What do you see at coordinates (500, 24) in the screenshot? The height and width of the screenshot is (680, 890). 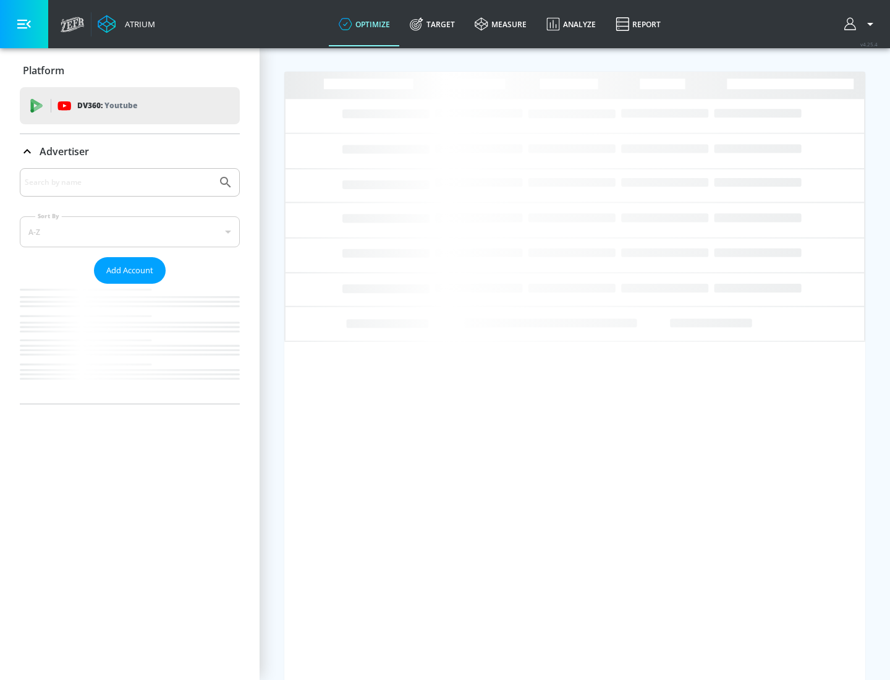 I see `a: measure` at bounding box center [500, 24].